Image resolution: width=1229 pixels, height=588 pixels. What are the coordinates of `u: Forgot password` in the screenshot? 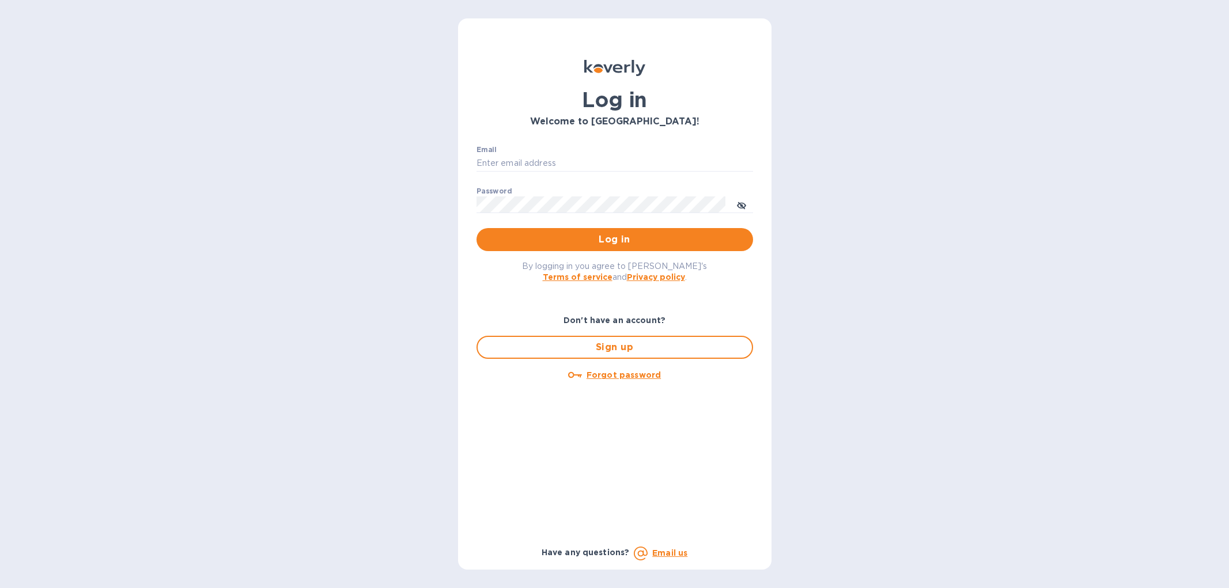 It's located at (623, 375).